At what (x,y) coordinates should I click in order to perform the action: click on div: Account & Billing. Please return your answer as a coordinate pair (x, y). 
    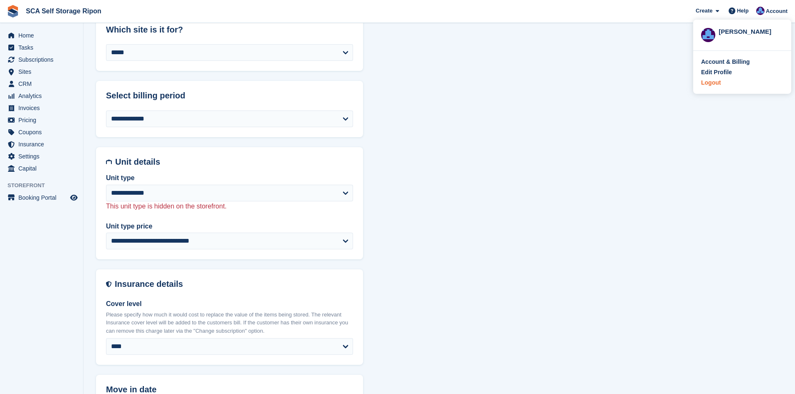
    Looking at the image, I should click on (725, 62).